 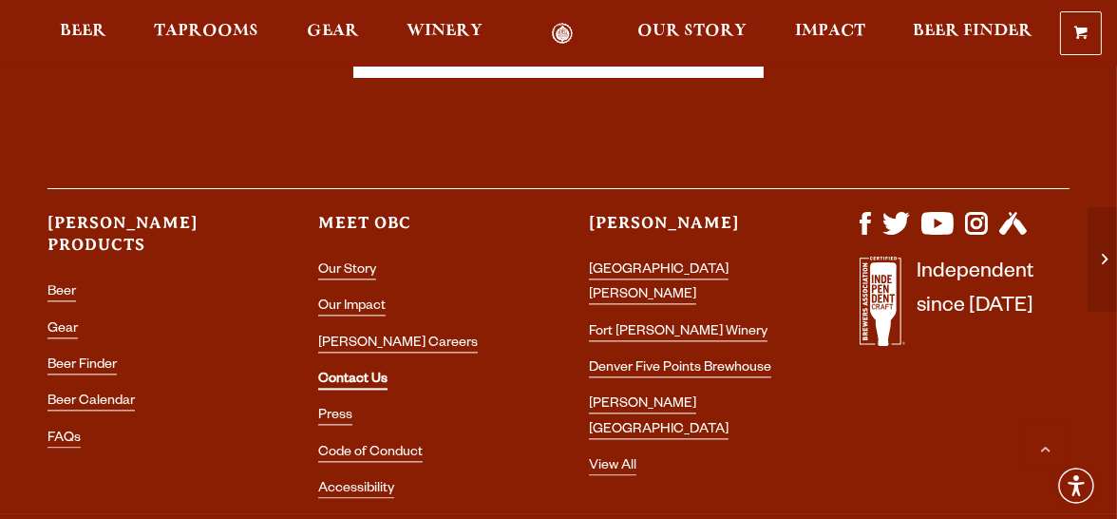 What do you see at coordinates (64, 439) in the screenshot?
I see `a: FAQs` at bounding box center [64, 439].